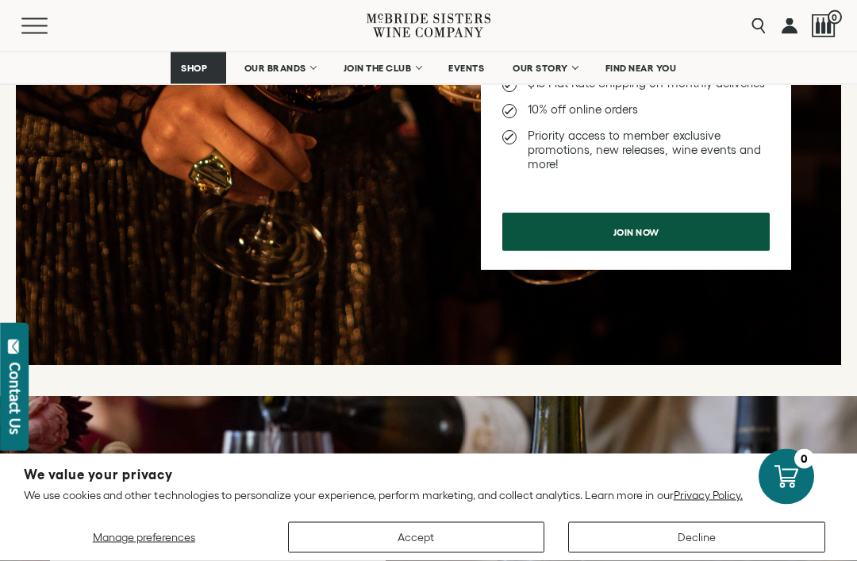 This screenshot has width=857, height=561. Describe the element at coordinates (15, 398) in the screenshot. I see `div: Contact Us` at that location.